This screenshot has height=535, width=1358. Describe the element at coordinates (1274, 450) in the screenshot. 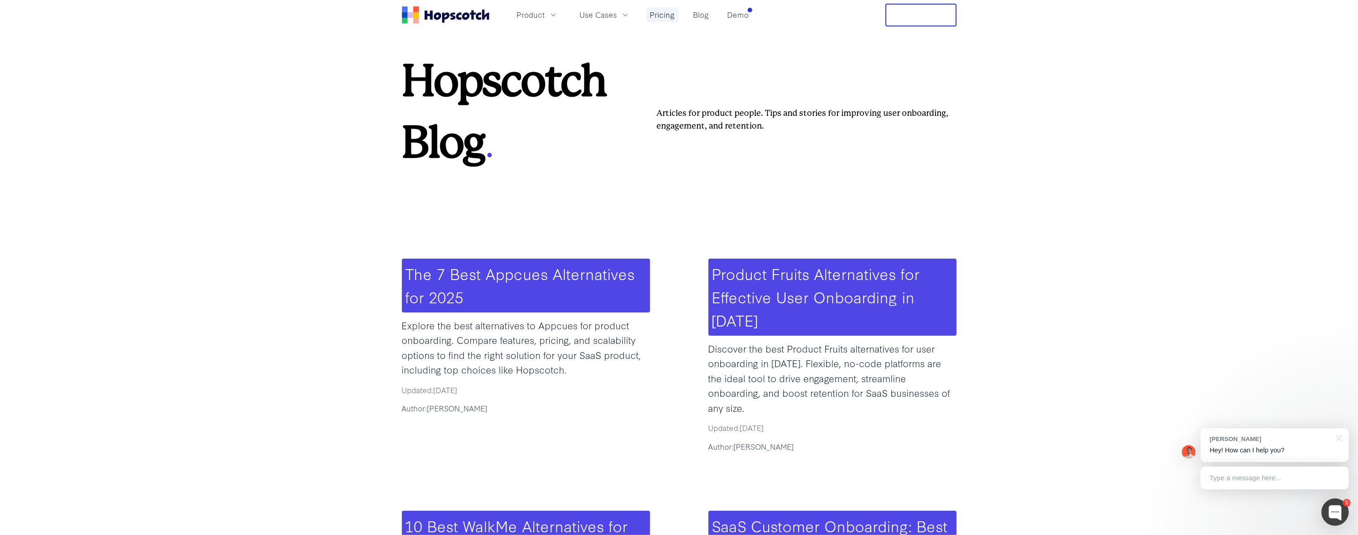

I see `p: Hey! How can I help you?` at that location.